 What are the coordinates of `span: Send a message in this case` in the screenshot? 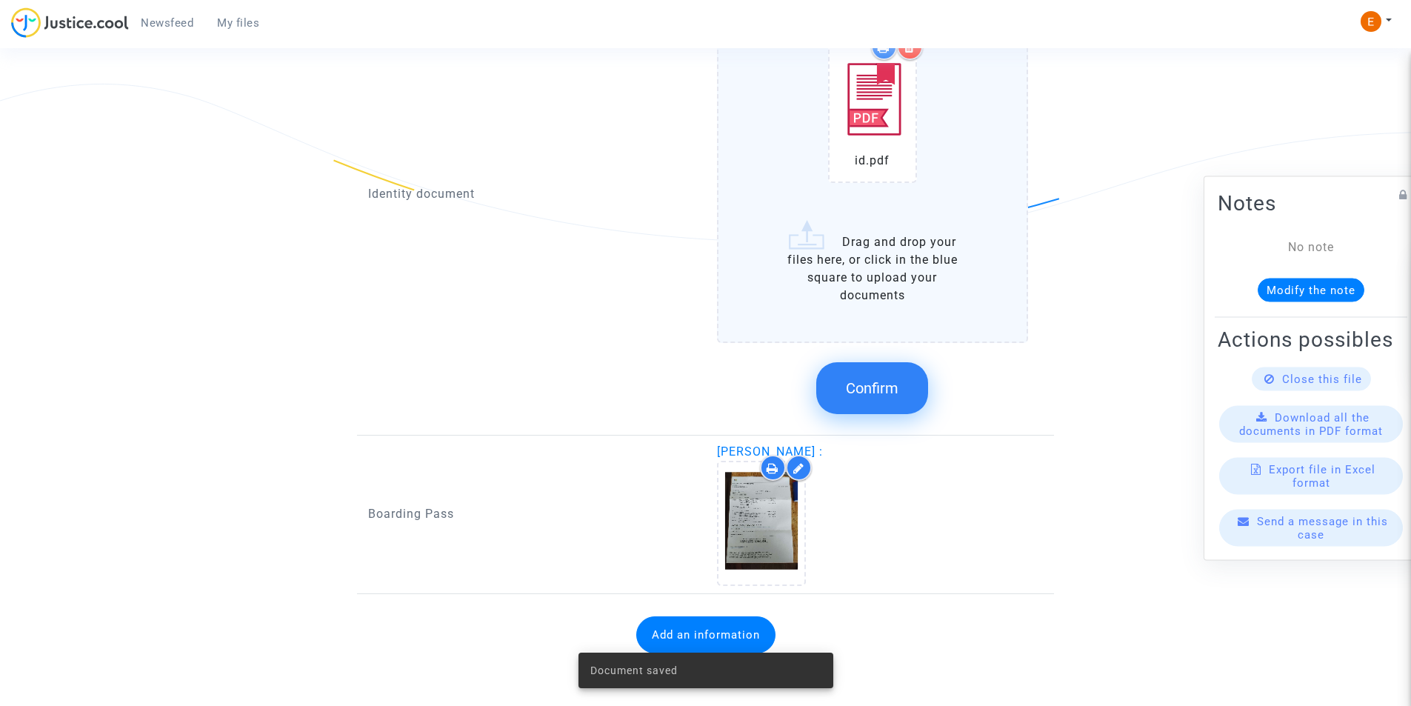 It's located at (1322, 527).